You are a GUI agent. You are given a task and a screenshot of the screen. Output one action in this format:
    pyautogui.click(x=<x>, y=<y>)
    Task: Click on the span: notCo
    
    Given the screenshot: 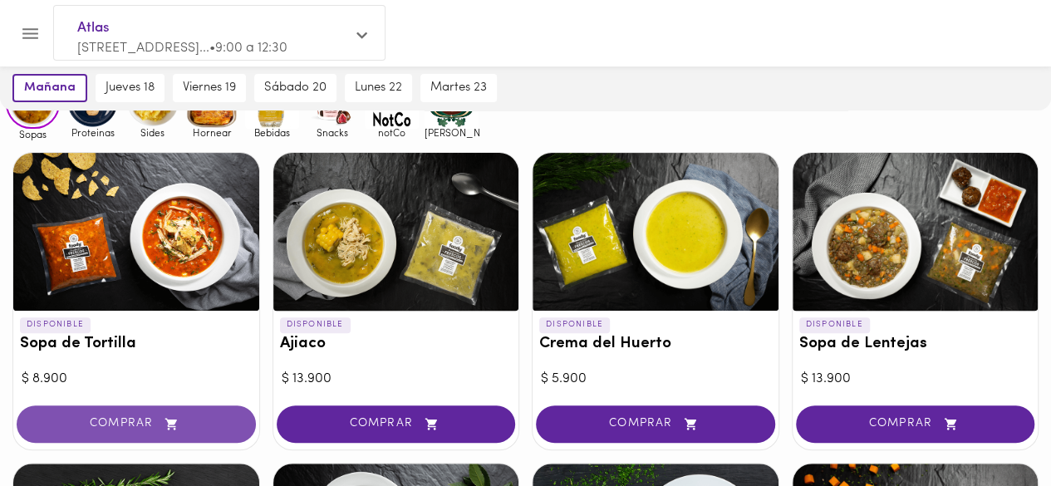 What is the action you would take?
    pyautogui.click(x=391, y=132)
    